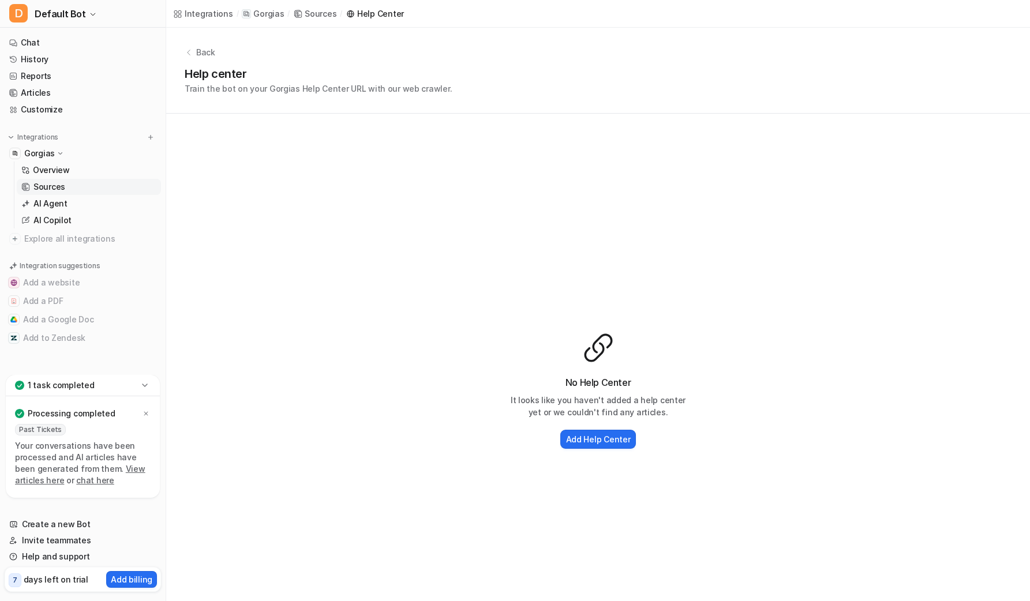  What do you see at coordinates (49, 187) in the screenshot?
I see `p: Sources` at bounding box center [49, 187].